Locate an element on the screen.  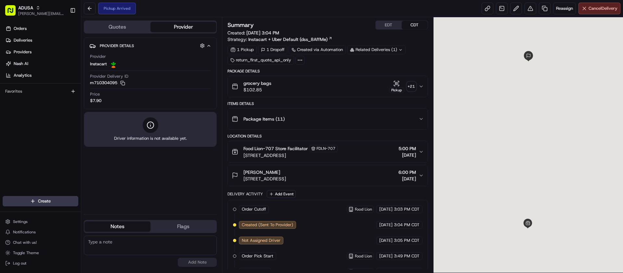
button: Pickup is located at coordinates (396, 86).